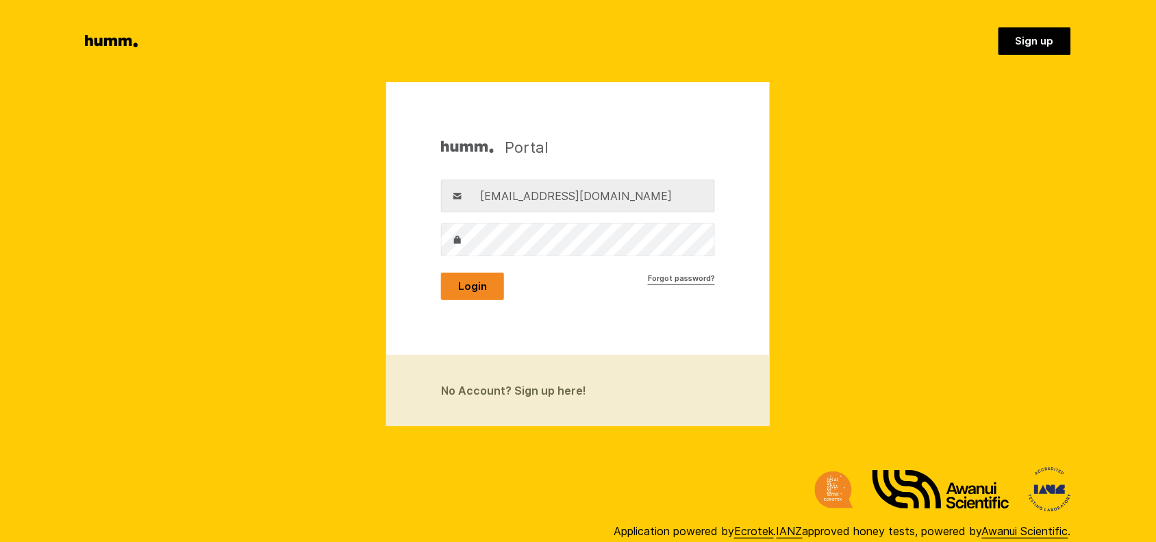 This screenshot has height=542, width=1156. What do you see at coordinates (1035, 41) in the screenshot?
I see `a: Sign up` at bounding box center [1035, 41].